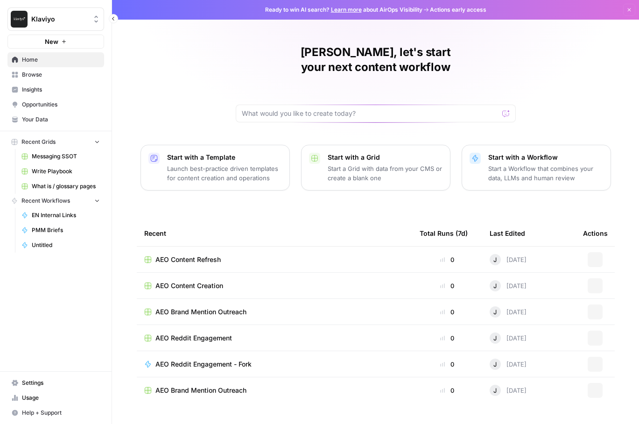 The image size is (639, 424). What do you see at coordinates (61, 383) in the screenshot?
I see `span: Settings` at bounding box center [61, 383].